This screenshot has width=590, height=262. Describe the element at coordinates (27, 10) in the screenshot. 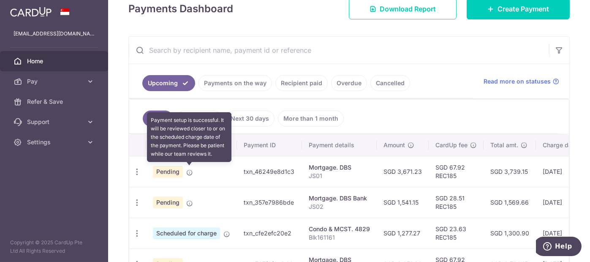

I see `span: Help` at that location.